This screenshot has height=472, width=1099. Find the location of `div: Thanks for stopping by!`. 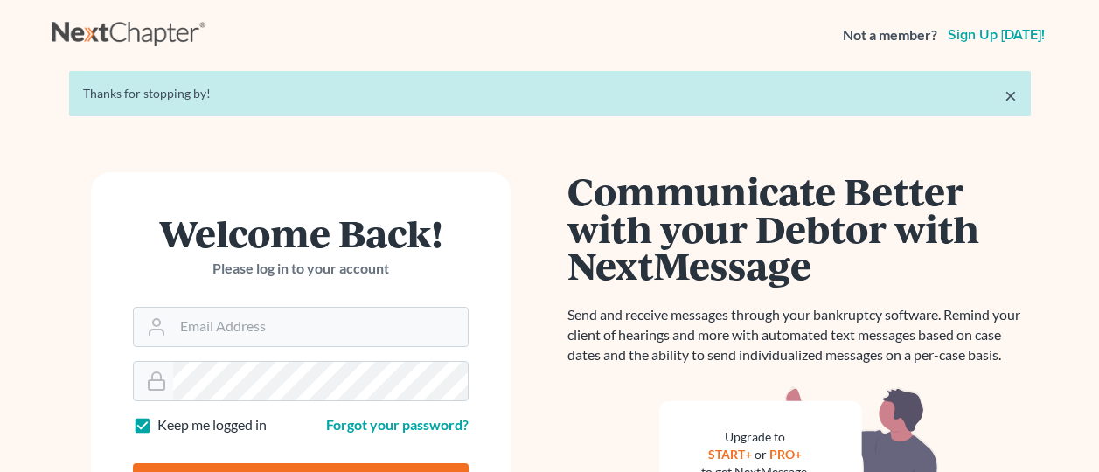

div: Thanks for stopping by! is located at coordinates (550, 94).